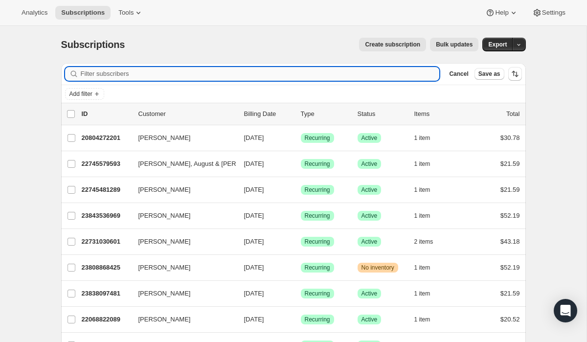  I want to click on button: Cancel, so click(458, 74).